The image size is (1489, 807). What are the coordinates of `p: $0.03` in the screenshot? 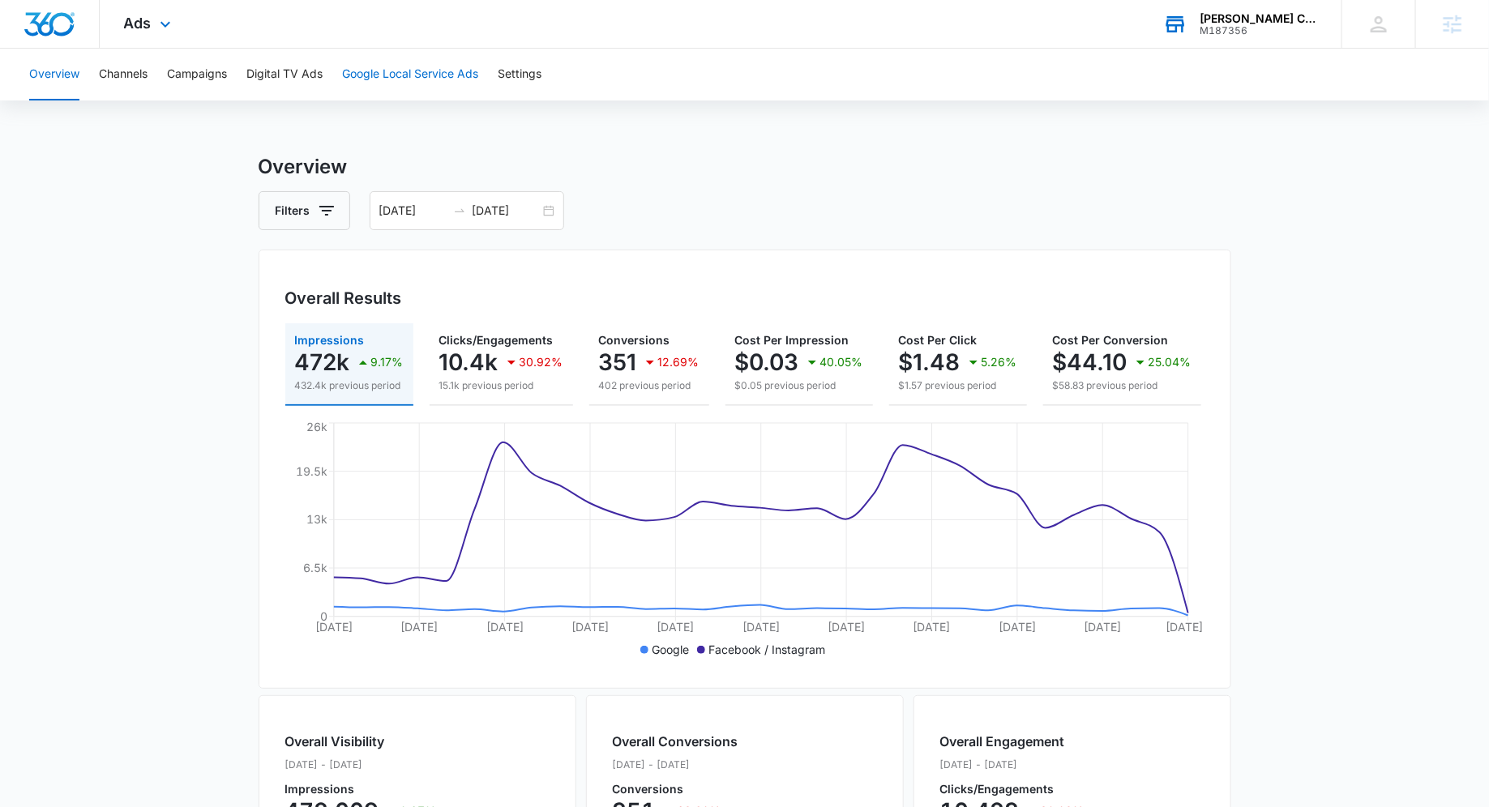 It's located at (767, 362).